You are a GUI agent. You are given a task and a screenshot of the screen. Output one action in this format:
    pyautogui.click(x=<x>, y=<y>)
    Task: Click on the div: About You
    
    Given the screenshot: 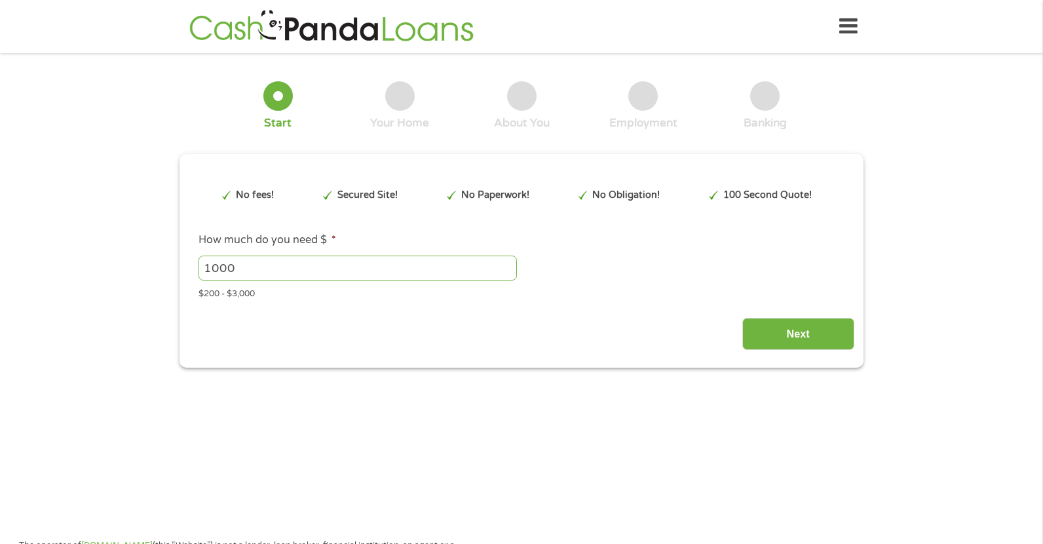 What is the action you would take?
    pyautogui.click(x=522, y=123)
    